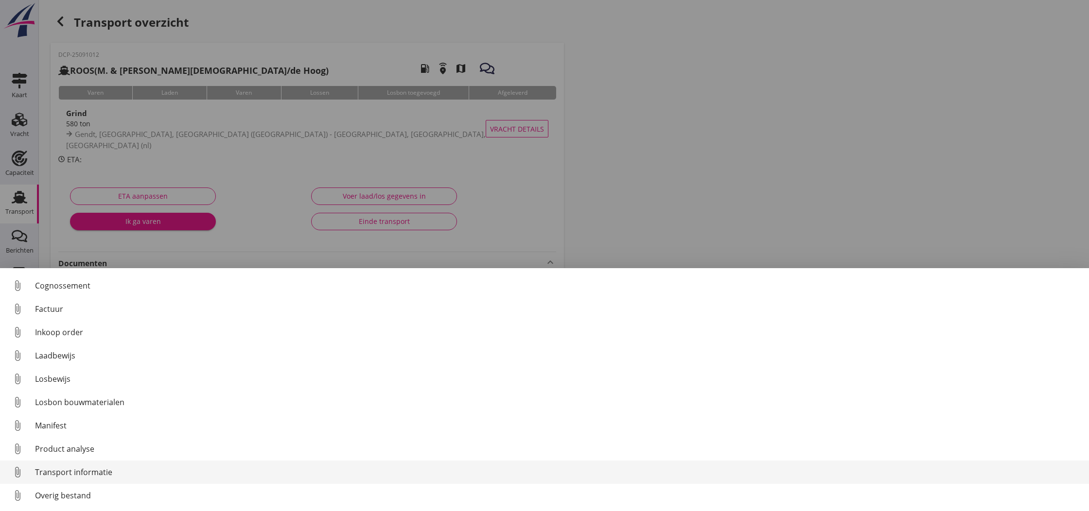  What do you see at coordinates (558, 332) in the screenshot?
I see `div: Inkoop order` at bounding box center [558, 332].